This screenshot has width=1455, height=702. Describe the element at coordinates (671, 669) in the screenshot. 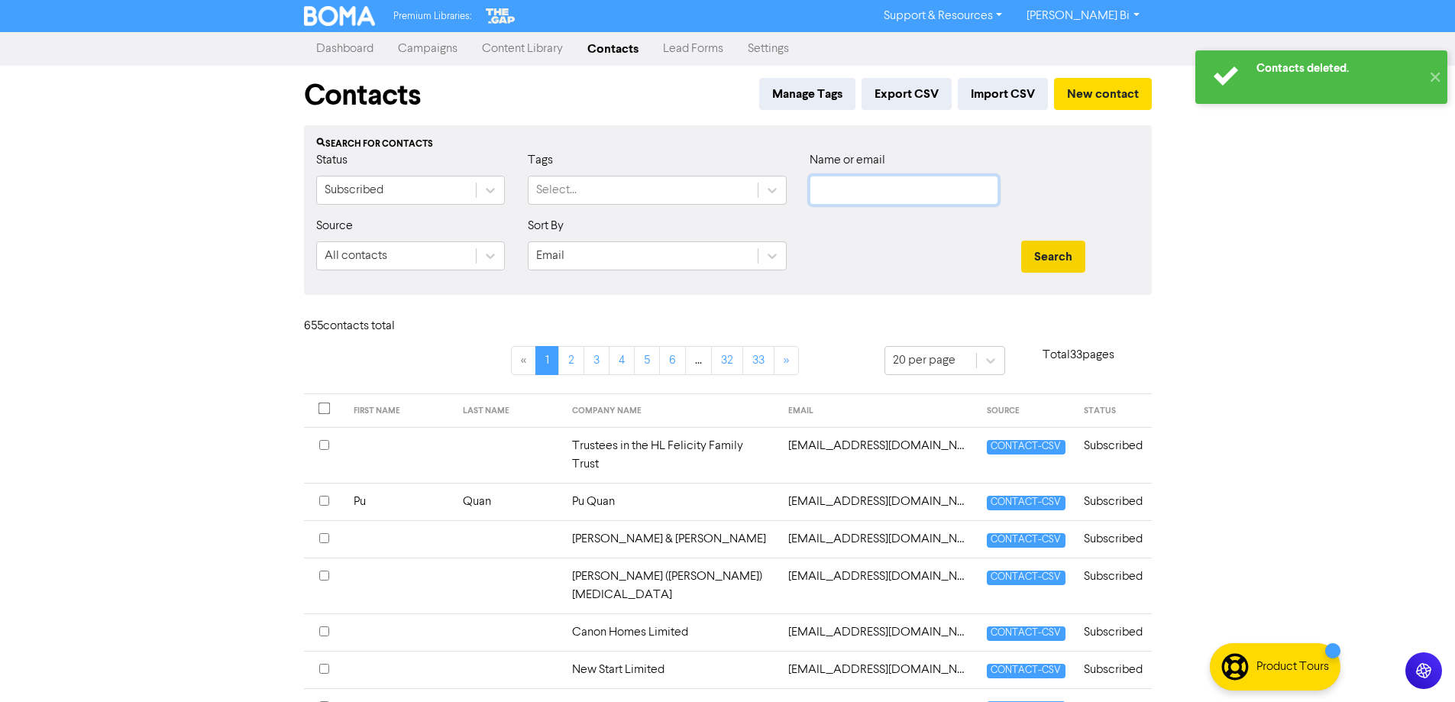

I see `td: New Start Limited` at that location.